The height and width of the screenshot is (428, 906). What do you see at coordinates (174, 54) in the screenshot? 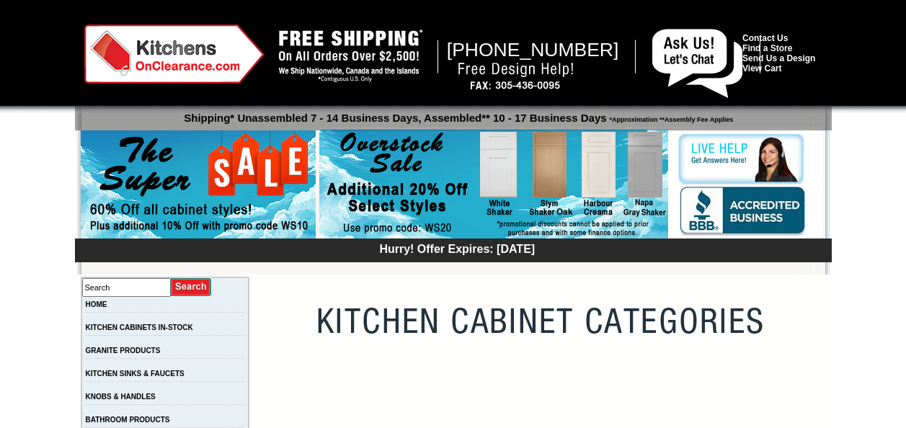
I see `img: Kitchens on Clearance Logo` at bounding box center [174, 54].